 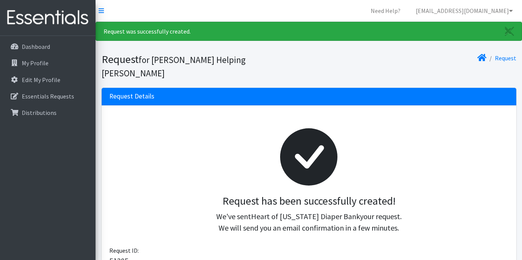 I want to click on h3: Request has been successfully created!, so click(x=308, y=201).